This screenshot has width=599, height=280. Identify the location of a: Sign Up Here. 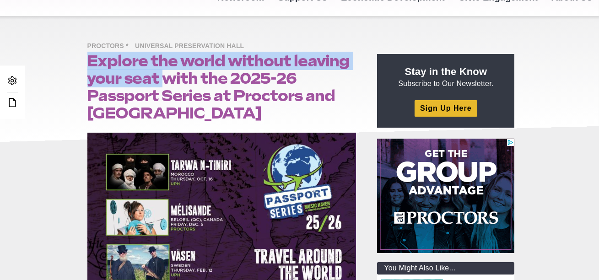
(446, 108).